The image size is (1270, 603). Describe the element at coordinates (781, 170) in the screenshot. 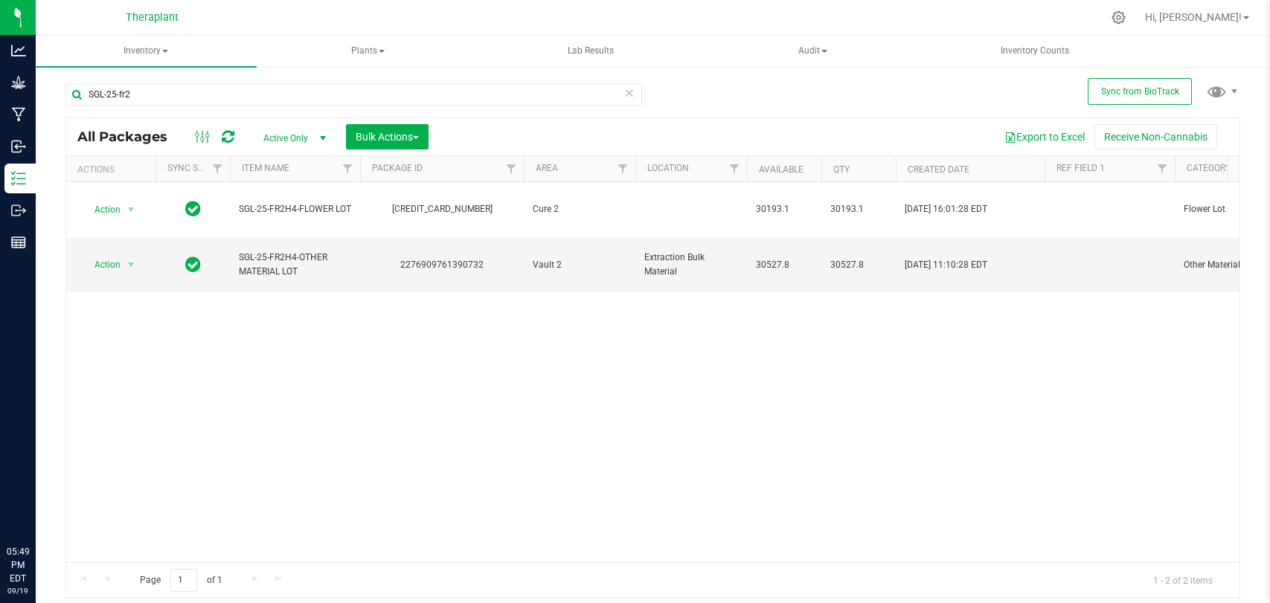

I see `a: Available` at that location.